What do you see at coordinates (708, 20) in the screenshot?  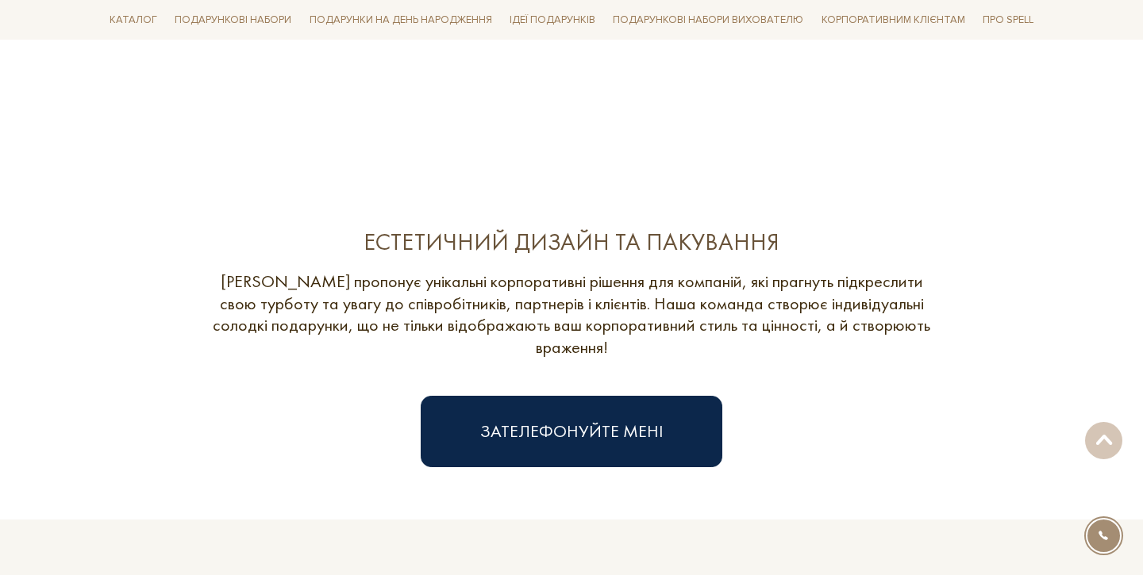 I see `a: Подарункові набори вихователю` at bounding box center [708, 20].